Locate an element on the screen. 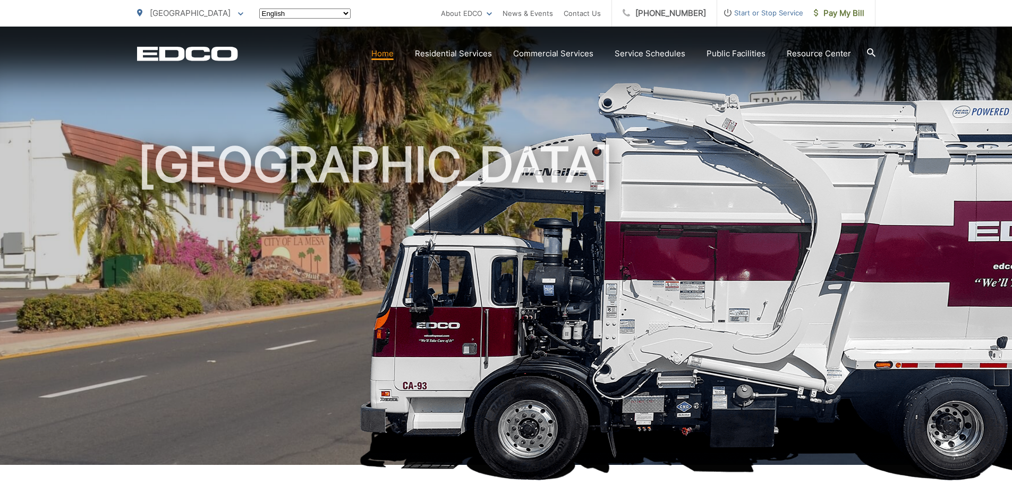  a: News & Events is located at coordinates (528, 13).